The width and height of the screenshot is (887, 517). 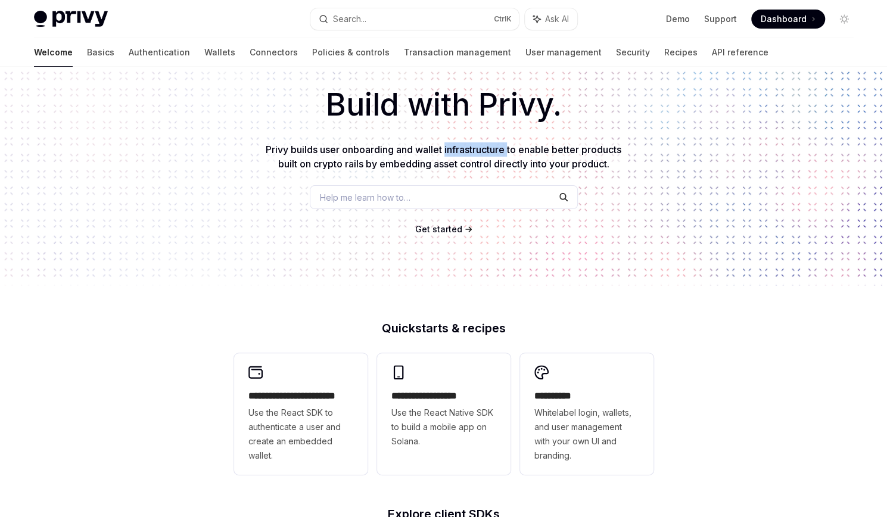 What do you see at coordinates (439, 229) in the screenshot?
I see `span: Get started` at bounding box center [439, 229].